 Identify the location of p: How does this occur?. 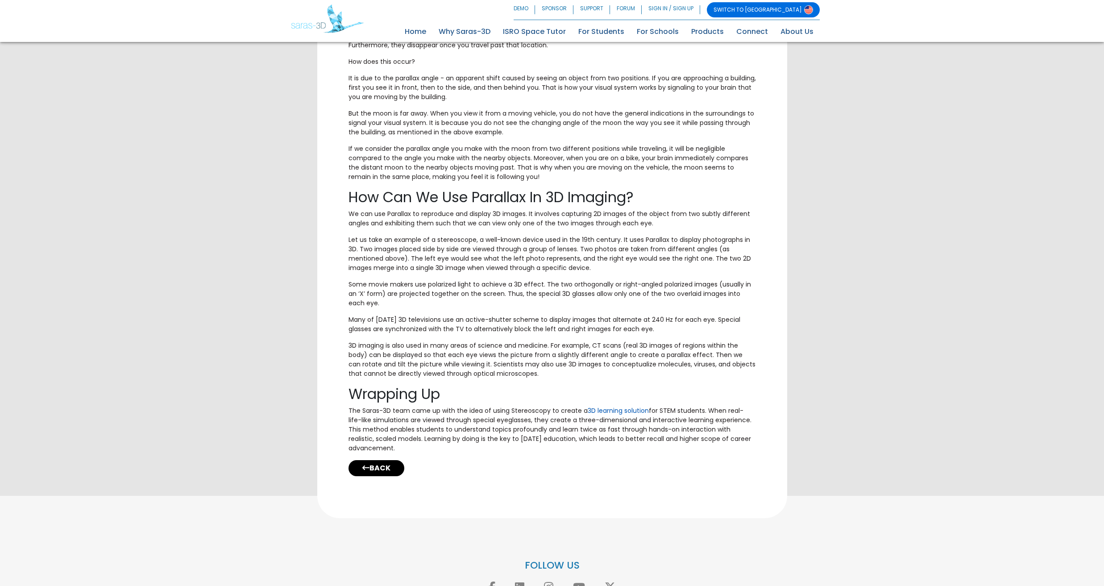
(552, 62).